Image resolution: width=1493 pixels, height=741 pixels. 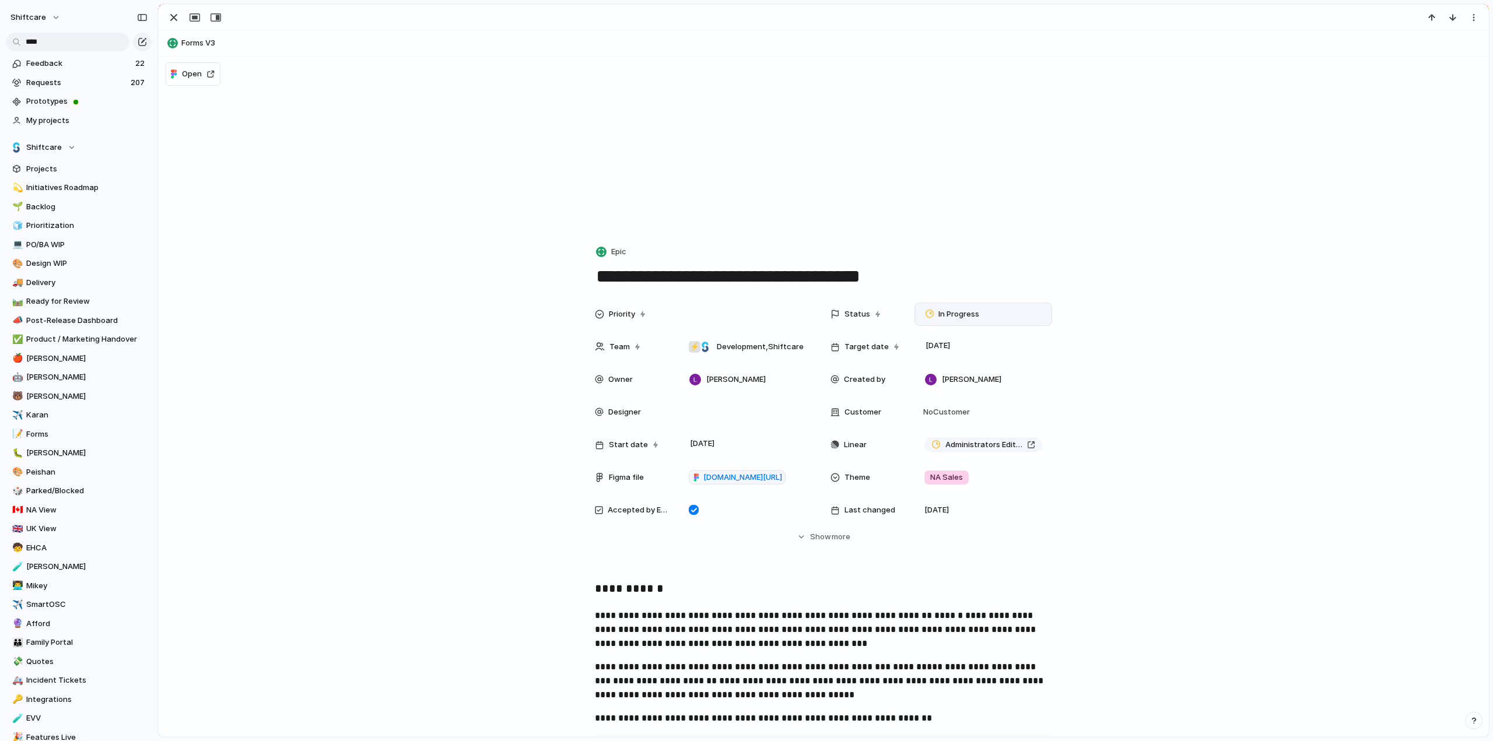 What do you see at coordinates (79, 64) in the screenshot?
I see `span: Feedback` at bounding box center [79, 64].